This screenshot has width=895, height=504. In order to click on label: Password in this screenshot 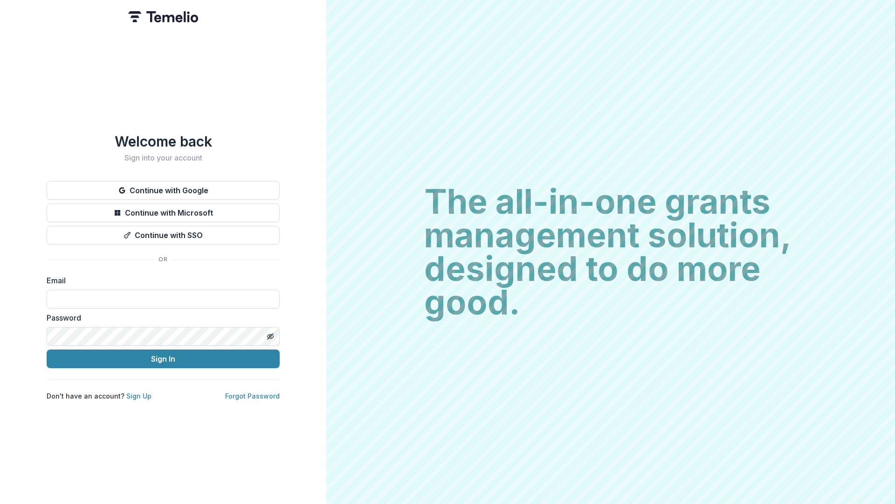, I will do `click(160, 318)`.